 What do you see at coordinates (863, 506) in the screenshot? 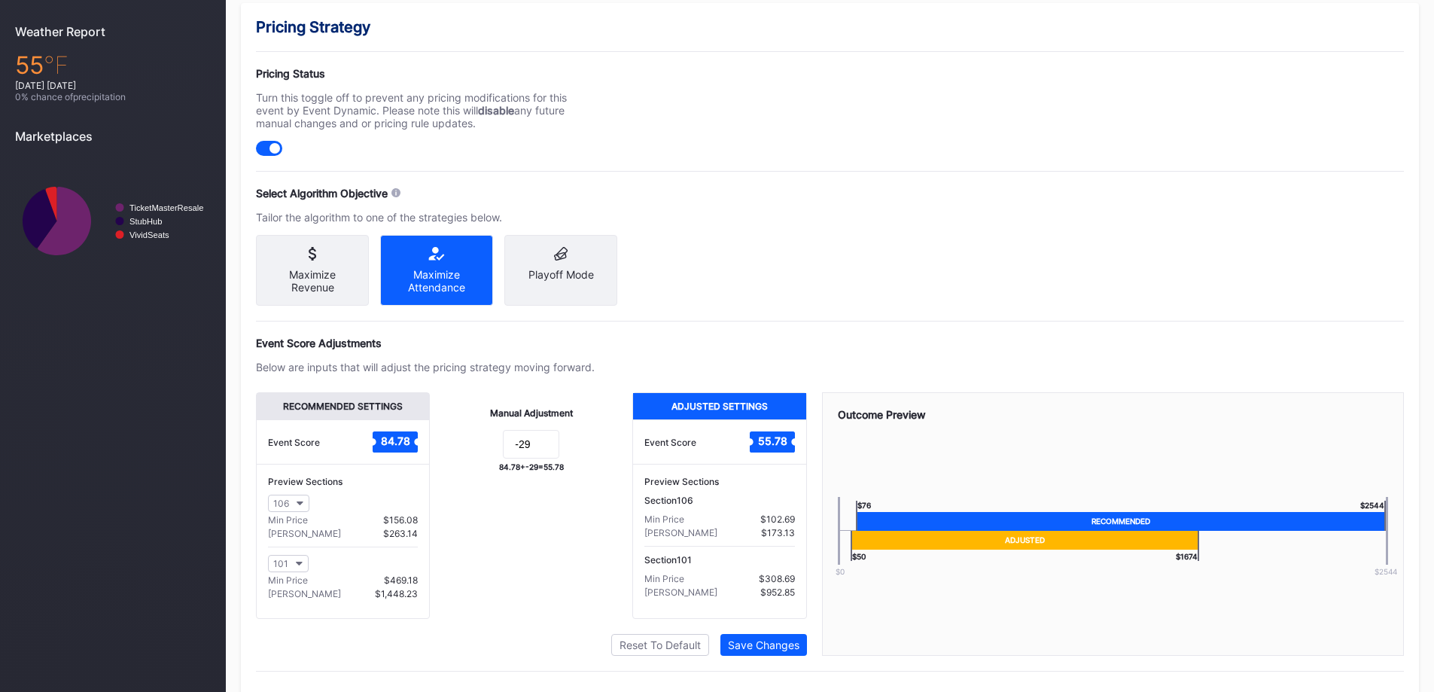
I see `div: $ 76` at bounding box center [863, 506].